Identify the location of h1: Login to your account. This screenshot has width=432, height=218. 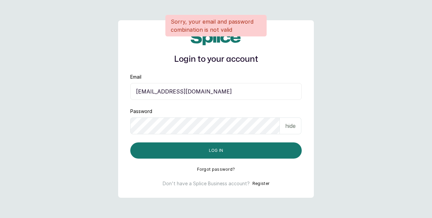
(216, 59).